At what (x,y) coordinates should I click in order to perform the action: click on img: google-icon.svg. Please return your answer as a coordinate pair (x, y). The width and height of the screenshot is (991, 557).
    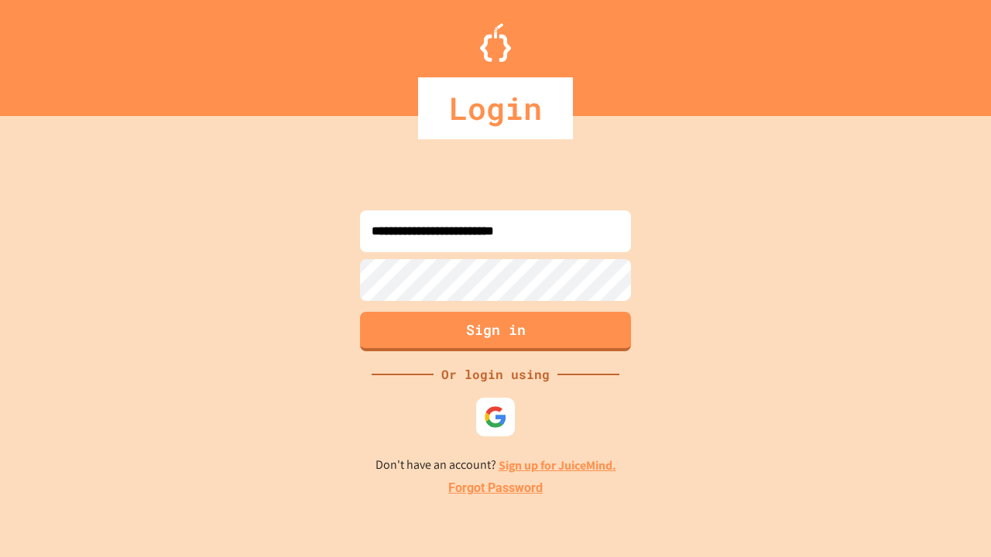
    Looking at the image, I should click on (495, 417).